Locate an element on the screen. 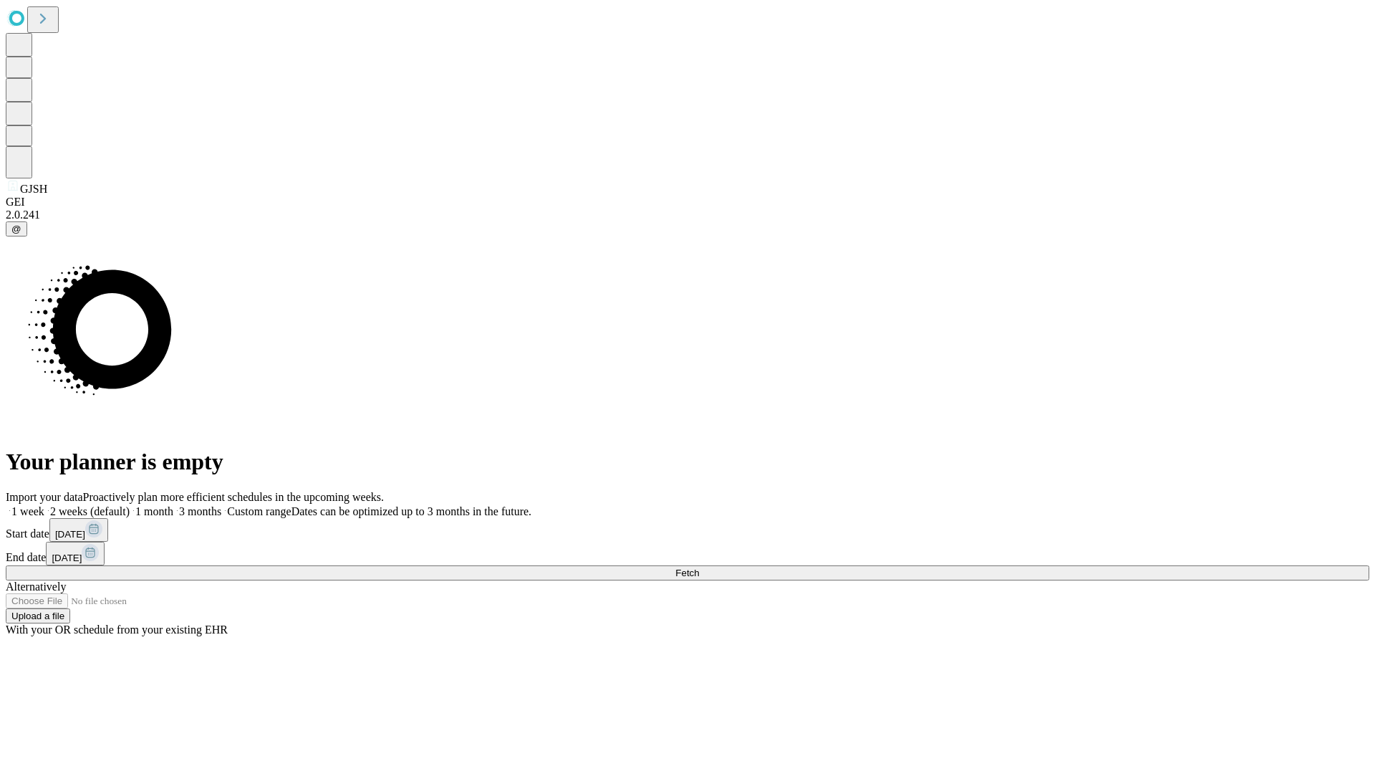 The width and height of the screenshot is (1375, 774). span: Custom range is located at coordinates (259, 511).